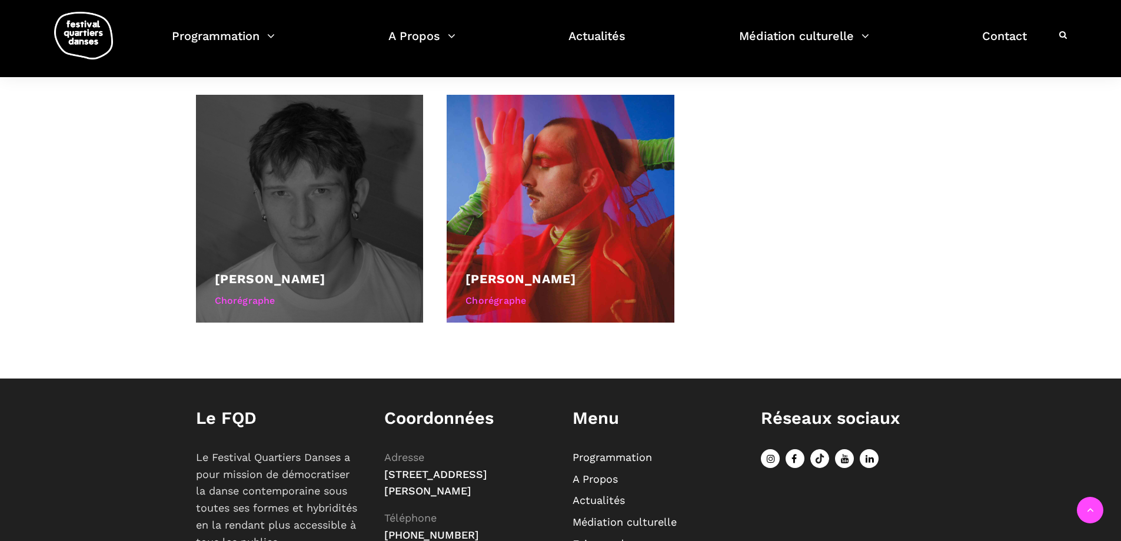  I want to click on a: Contact, so click(1004, 43).